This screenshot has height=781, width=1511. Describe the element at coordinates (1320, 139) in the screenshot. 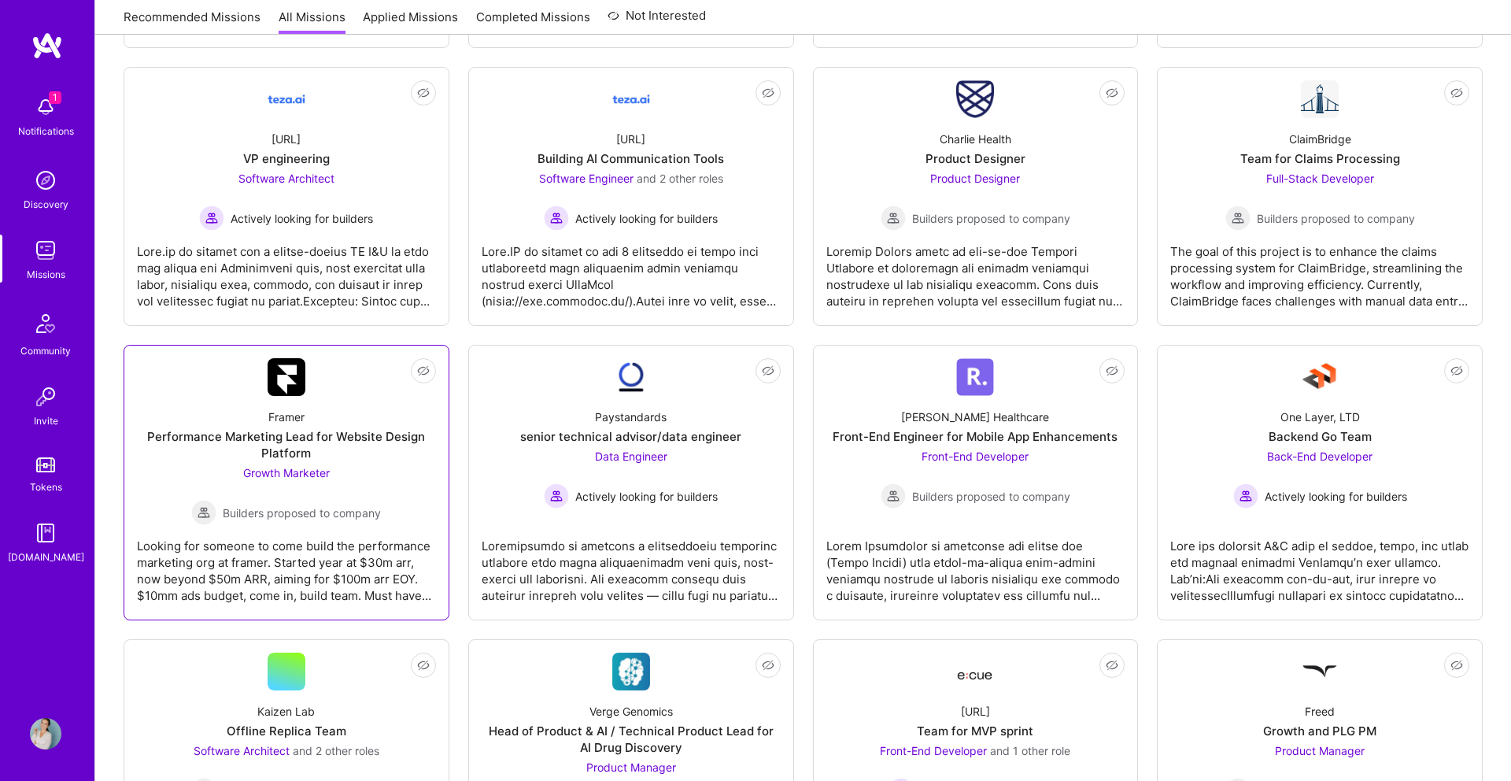

I see `div: ClaimBridge` at that location.